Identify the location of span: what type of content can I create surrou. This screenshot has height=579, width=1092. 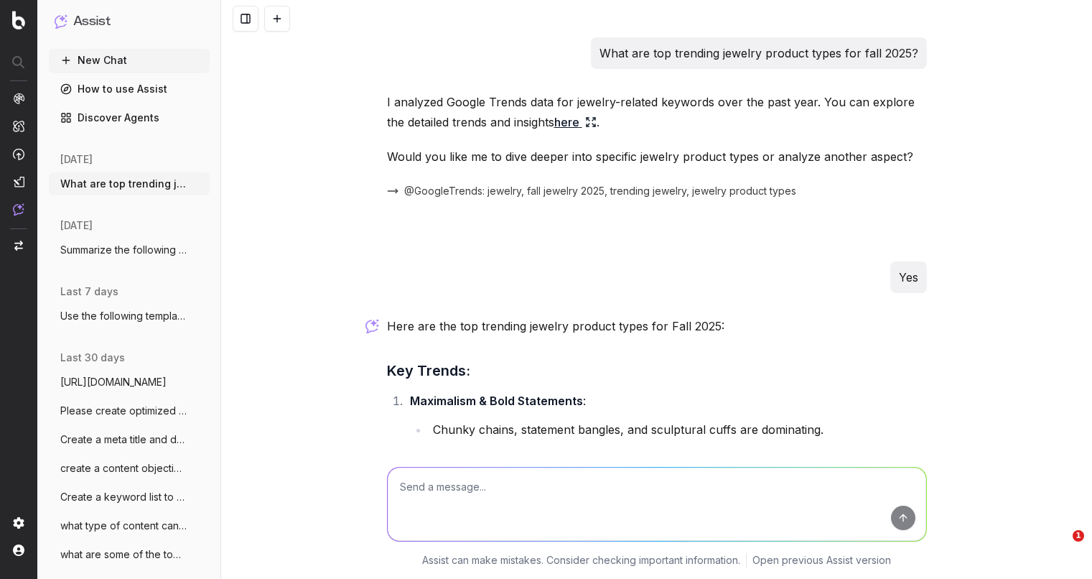
(123, 526).